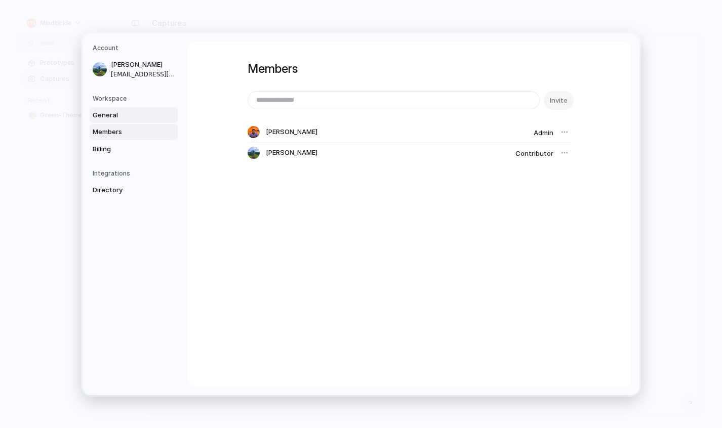  Describe the element at coordinates (135, 174) in the screenshot. I see `h5: Integrations` at that location.